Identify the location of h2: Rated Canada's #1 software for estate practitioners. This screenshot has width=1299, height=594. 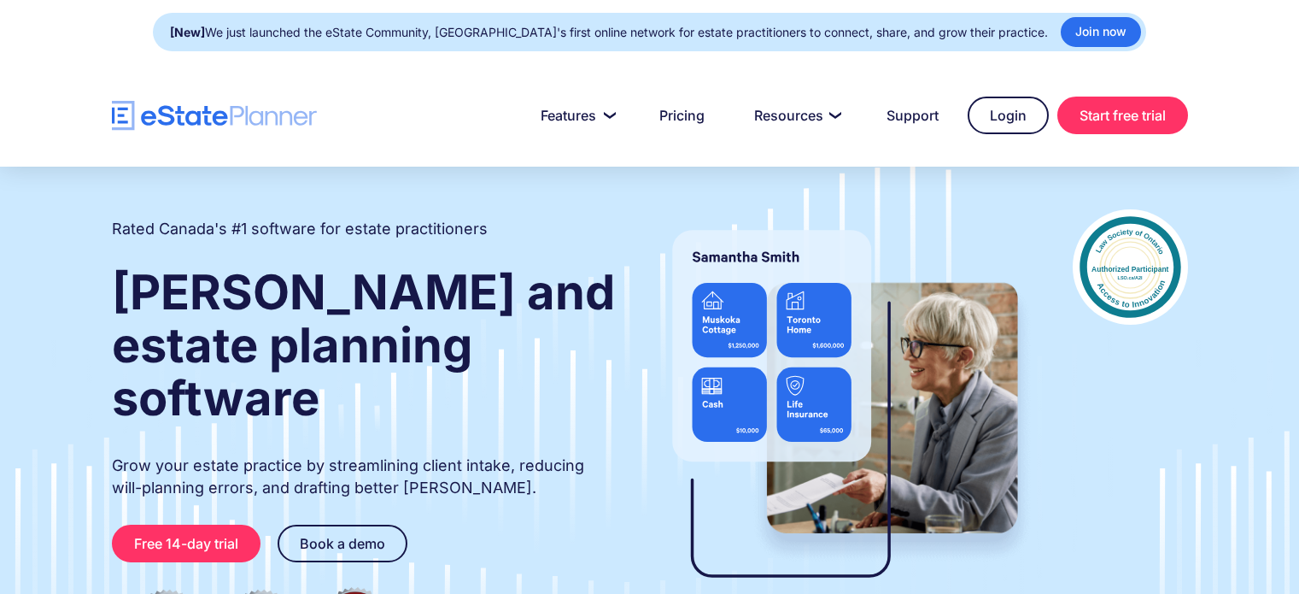
(300, 229).